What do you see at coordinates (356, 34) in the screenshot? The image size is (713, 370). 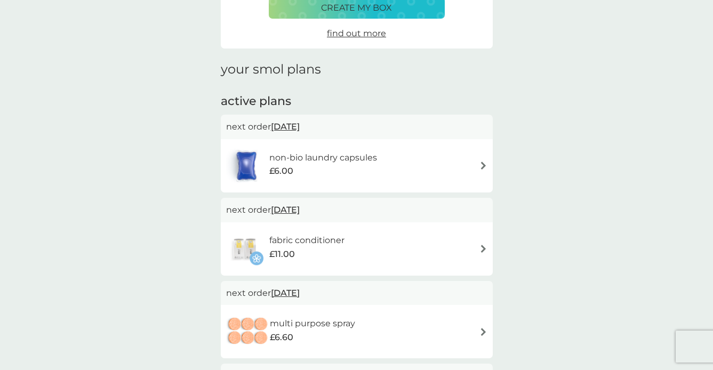 I see `a: find out more` at bounding box center [356, 34].